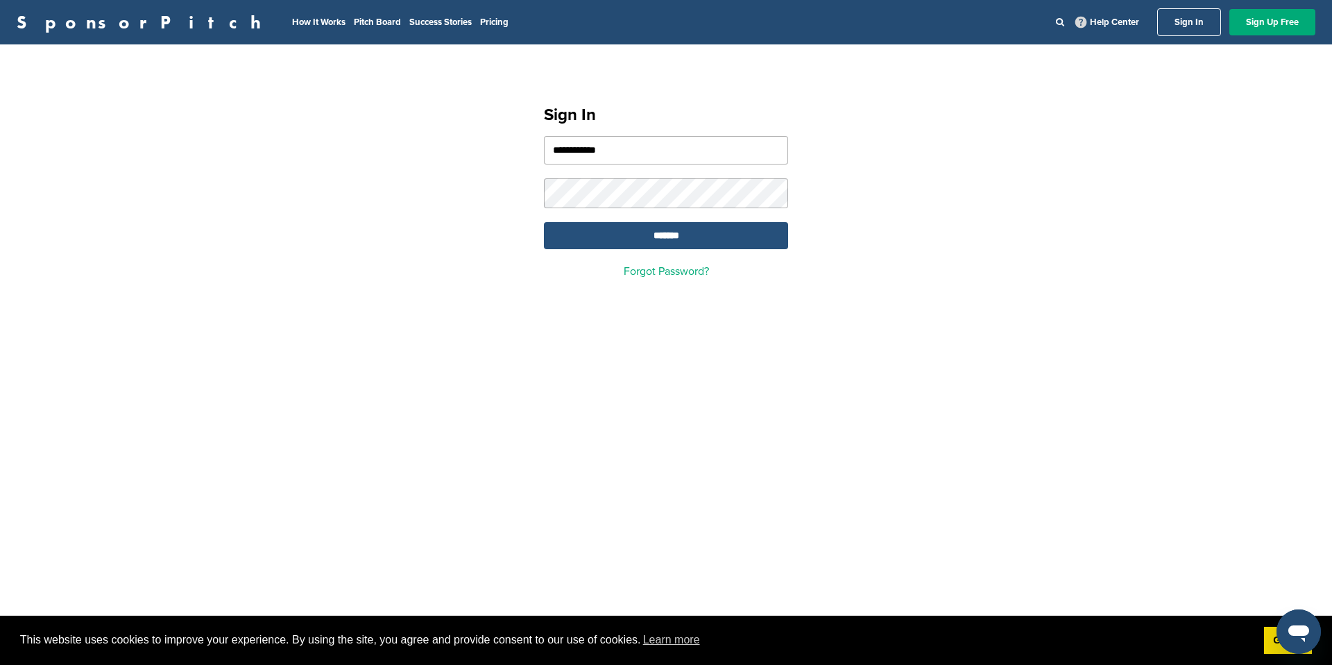  I want to click on a: dismiss cookie message, so click(1288, 641).